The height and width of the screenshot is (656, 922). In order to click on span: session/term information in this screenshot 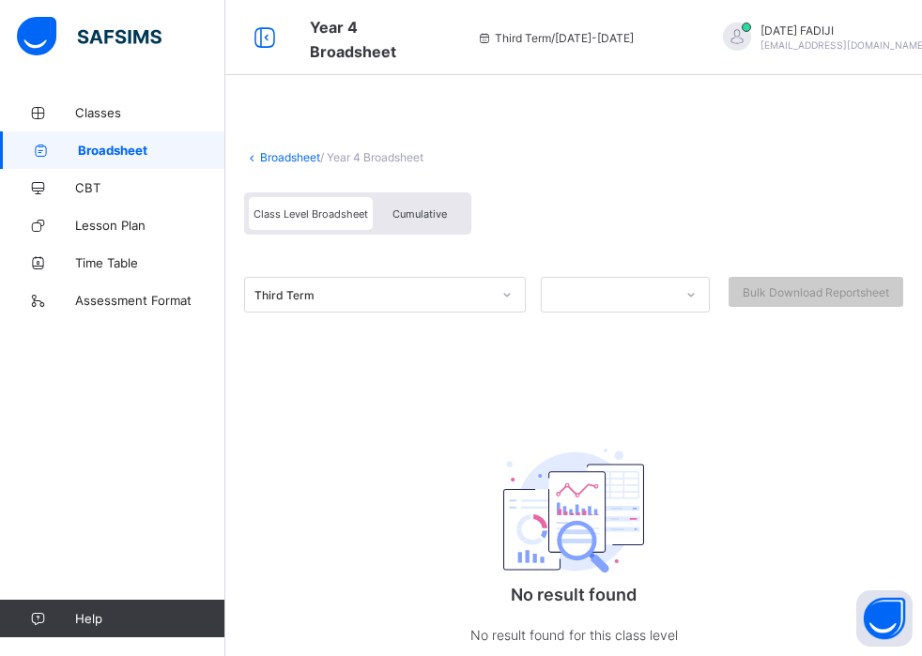, I will do `click(555, 38)`.